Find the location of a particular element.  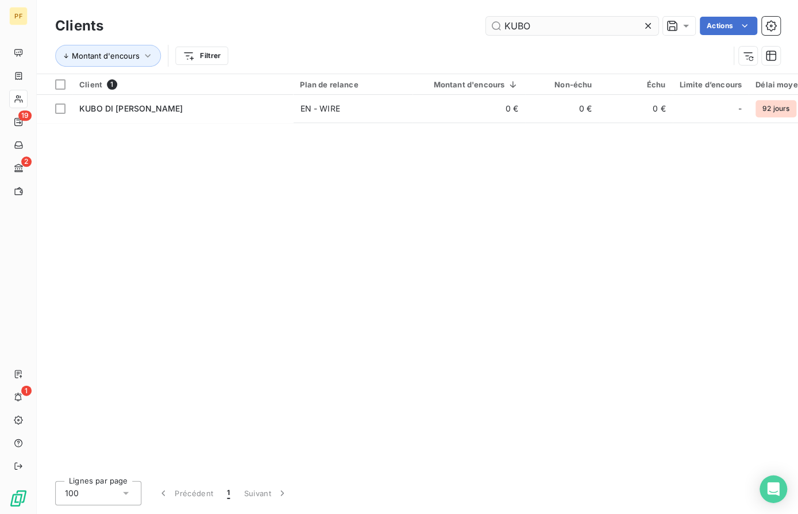

div: Open Intercom Messenger is located at coordinates (773, 488).